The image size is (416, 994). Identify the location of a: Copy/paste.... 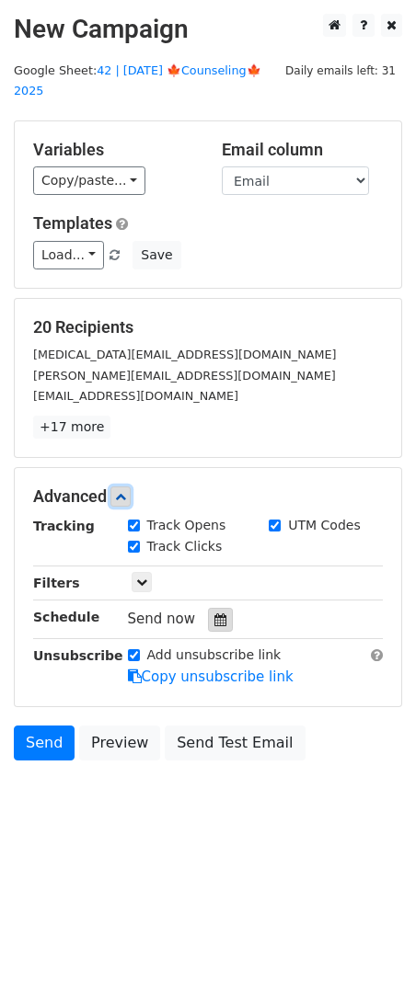
(89, 180).